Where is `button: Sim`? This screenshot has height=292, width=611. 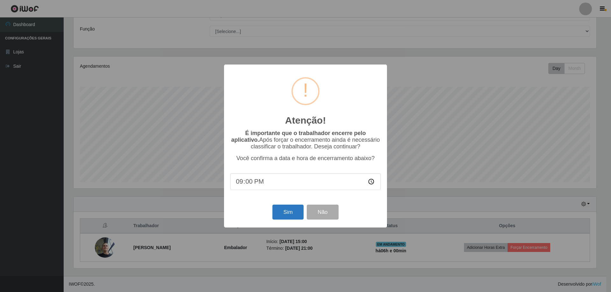
button: Sim is located at coordinates (288, 212).